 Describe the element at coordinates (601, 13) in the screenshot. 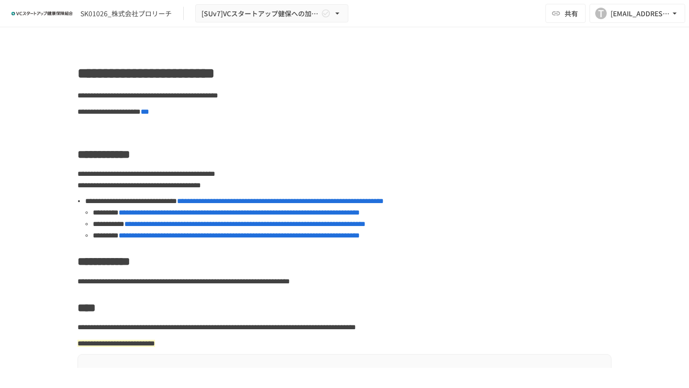

I see `div: T` at that location.